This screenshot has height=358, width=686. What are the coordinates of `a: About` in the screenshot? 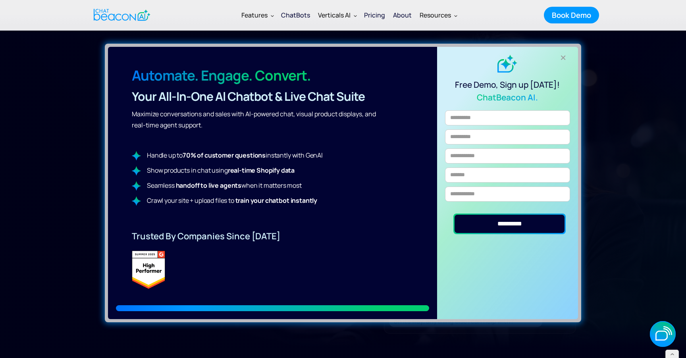 It's located at (402, 15).